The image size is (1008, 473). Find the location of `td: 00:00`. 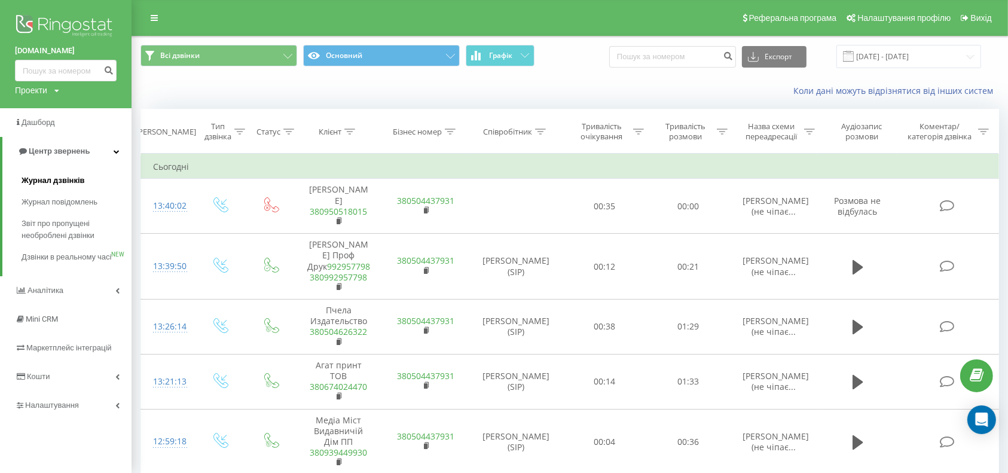

td: 00:00 is located at coordinates (689, 206).